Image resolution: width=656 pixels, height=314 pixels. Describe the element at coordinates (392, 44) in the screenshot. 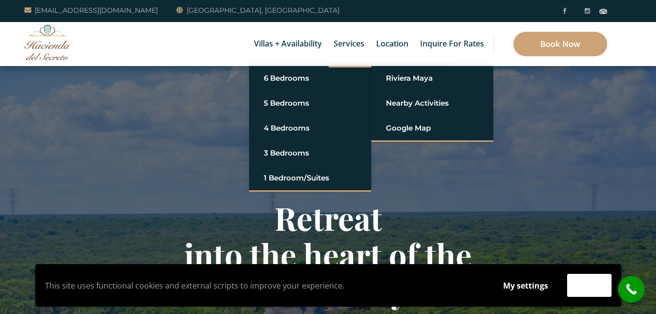

I see `a: Location` at that location.